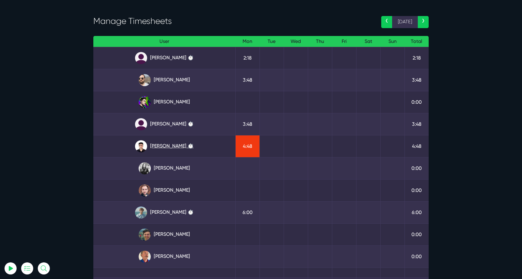  Describe the element at coordinates (145, 190) in the screenshot. I see `img: tfogtqcjwjterk6idyiu.jpg` at that location.